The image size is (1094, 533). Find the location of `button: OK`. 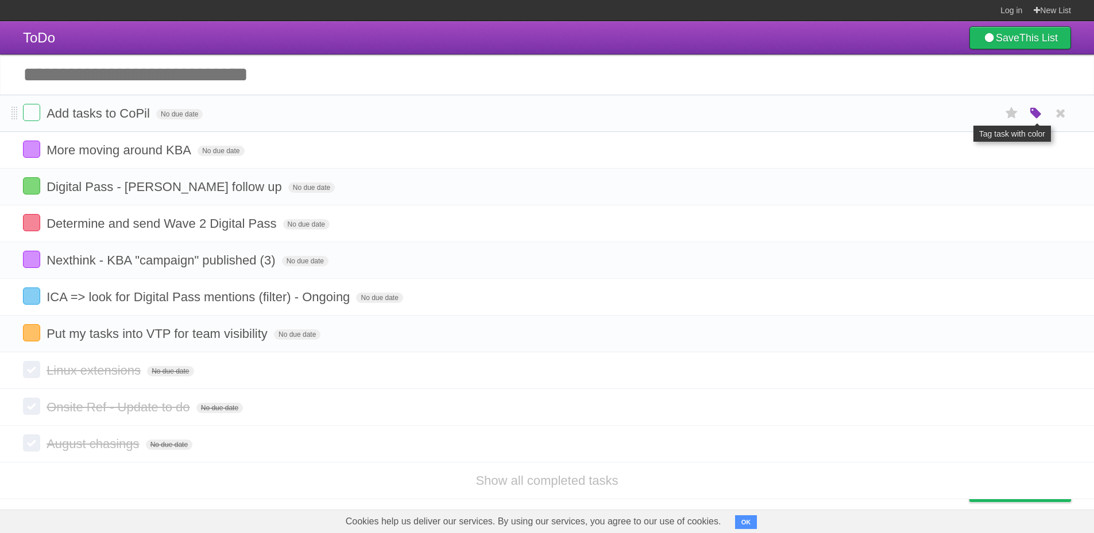

button: OK is located at coordinates (746, 522).